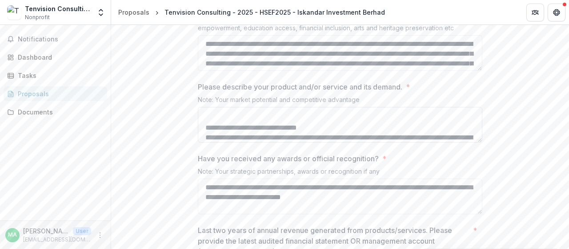 The width and height of the screenshot is (569, 249). What do you see at coordinates (59, 75) in the screenshot?
I see `div: Tasks` at bounding box center [59, 75].